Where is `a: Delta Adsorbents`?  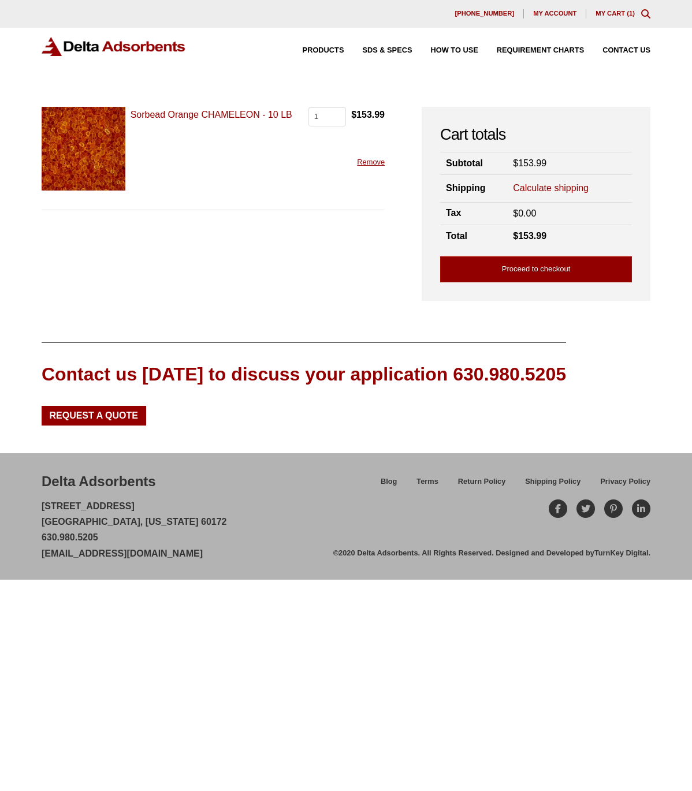 a: Delta Adsorbents is located at coordinates (114, 46).